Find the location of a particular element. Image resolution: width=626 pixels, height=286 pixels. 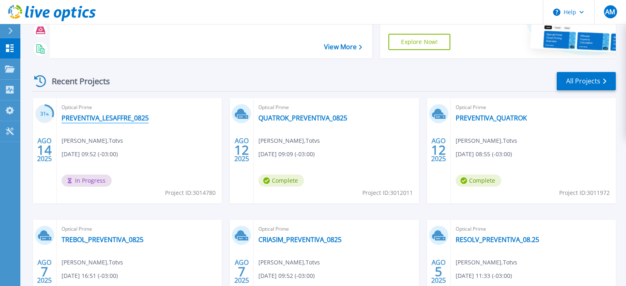

a: PREVENTIVA_LESAFFRE_0825 is located at coordinates (105, 118).